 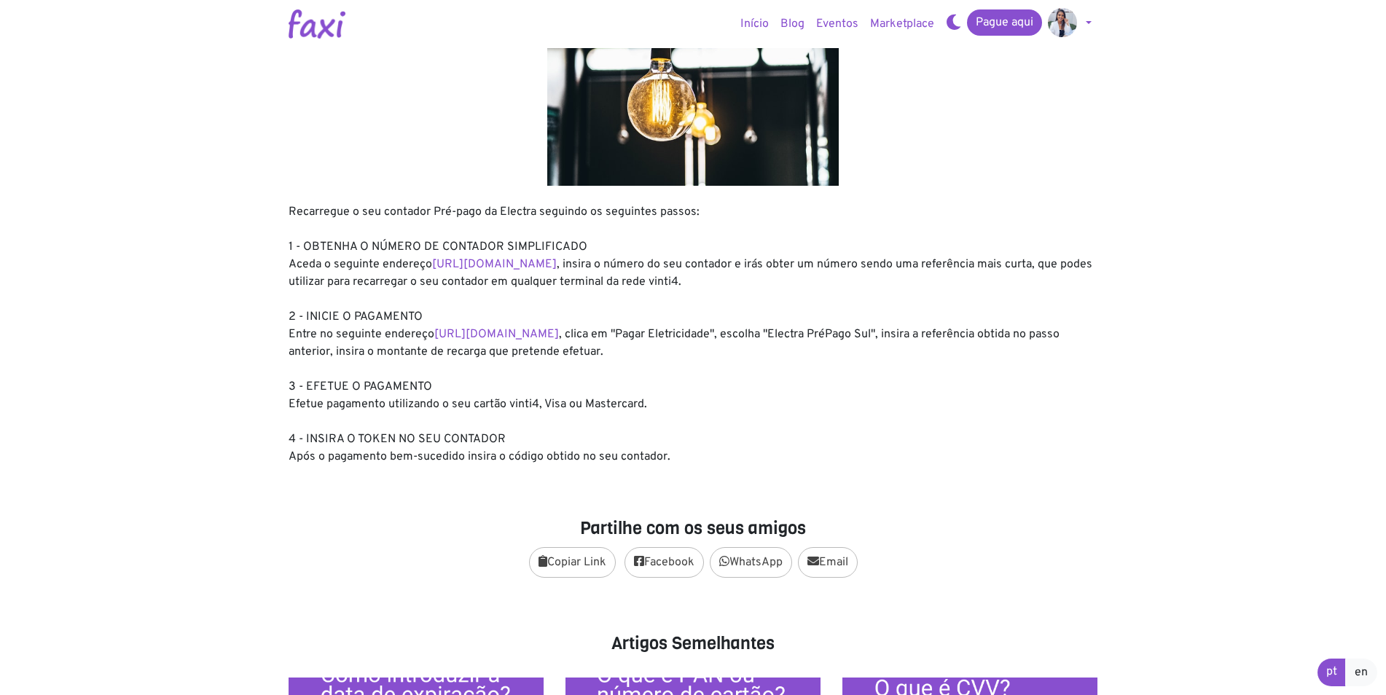 I want to click on a: Eventos, so click(x=837, y=24).